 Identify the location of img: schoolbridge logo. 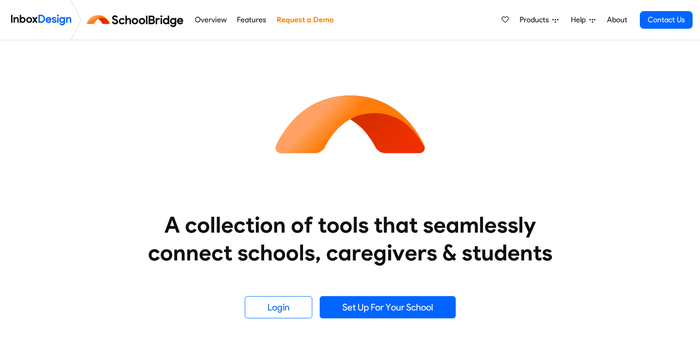
(137, 20).